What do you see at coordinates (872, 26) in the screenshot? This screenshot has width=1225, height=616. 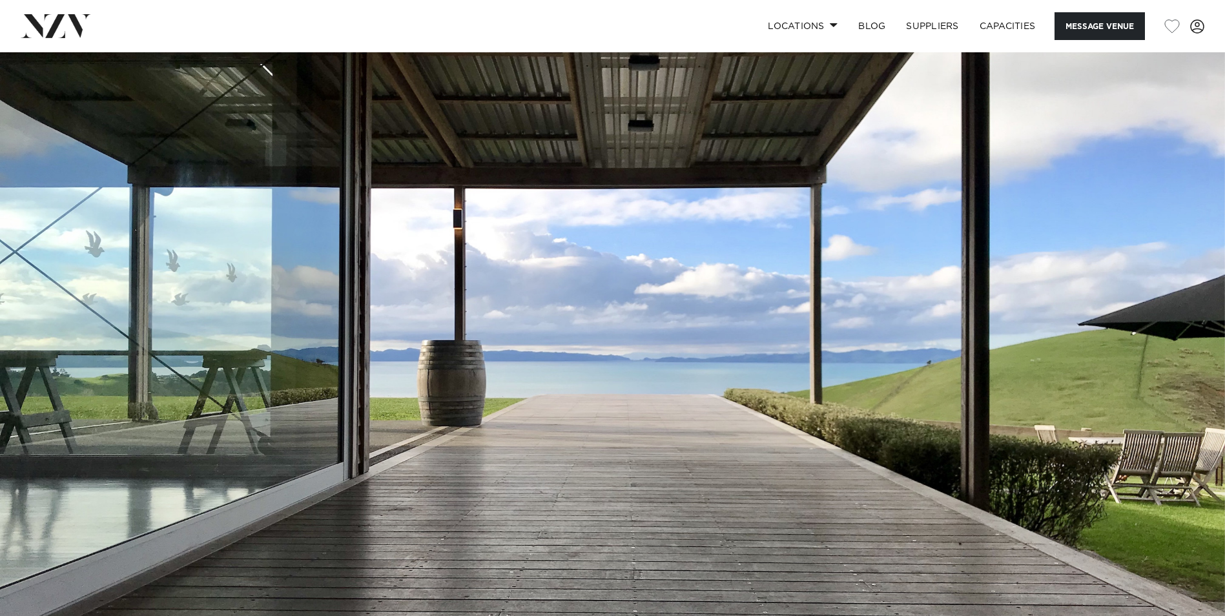 I see `a: BLOG` at bounding box center [872, 26].